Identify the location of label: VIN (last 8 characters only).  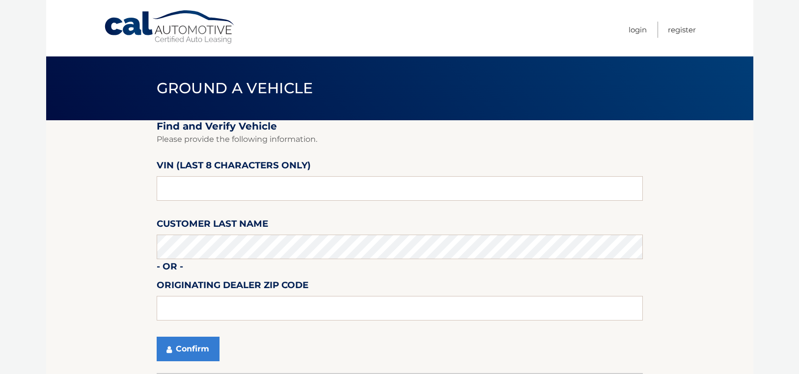
(234, 167).